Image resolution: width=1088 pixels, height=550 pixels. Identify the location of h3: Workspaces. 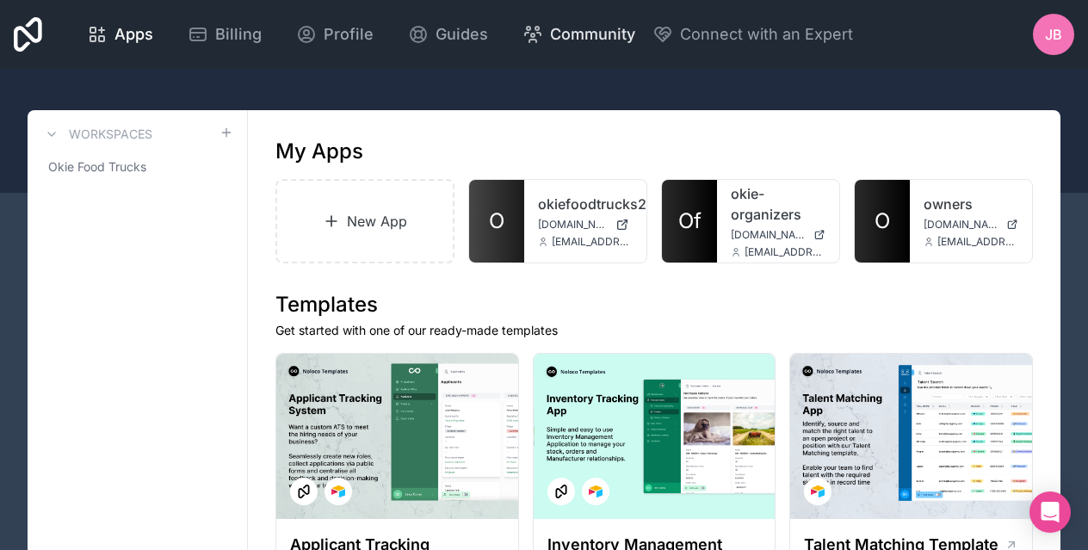
(110, 134).